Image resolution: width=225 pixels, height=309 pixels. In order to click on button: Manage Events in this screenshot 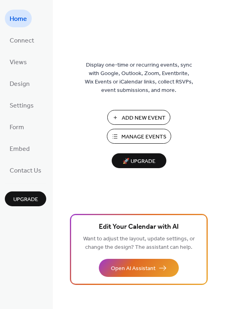, I will do `click(139, 136)`.